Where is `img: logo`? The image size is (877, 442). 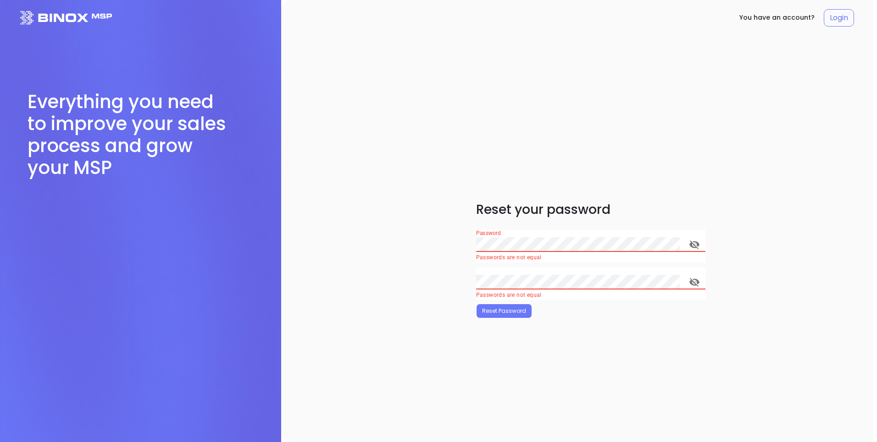
img: logo is located at coordinates (66, 18).